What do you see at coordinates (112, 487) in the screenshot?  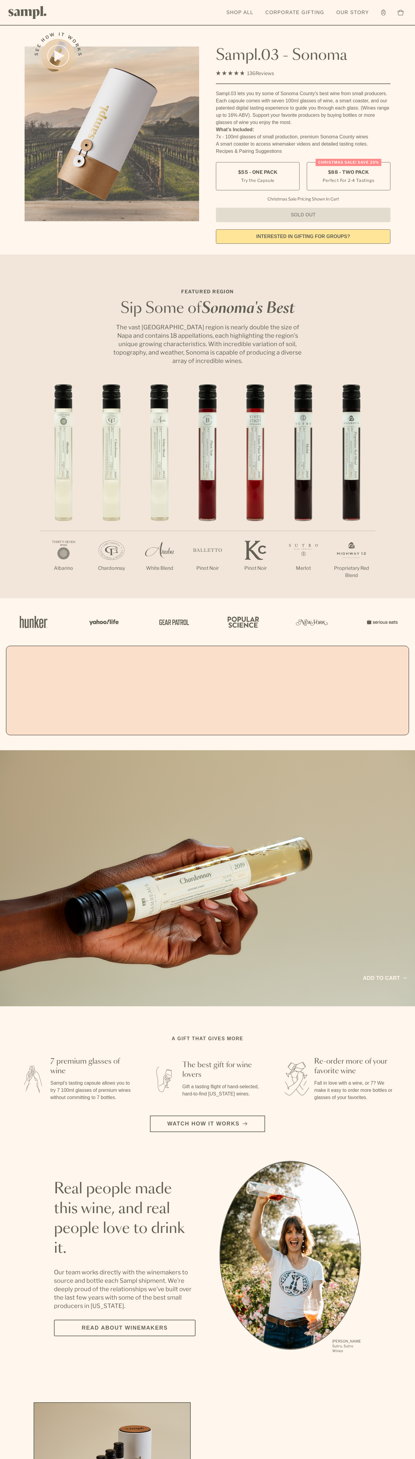 I see `li: 2 / 7` at bounding box center [112, 487].